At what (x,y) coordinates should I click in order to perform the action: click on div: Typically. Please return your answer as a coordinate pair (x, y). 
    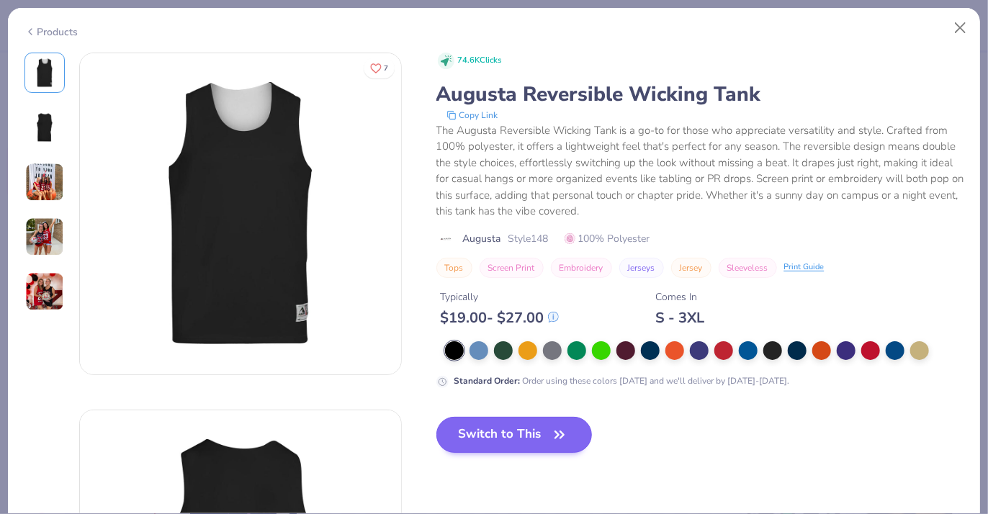
    Looking at the image, I should click on (500, 297).